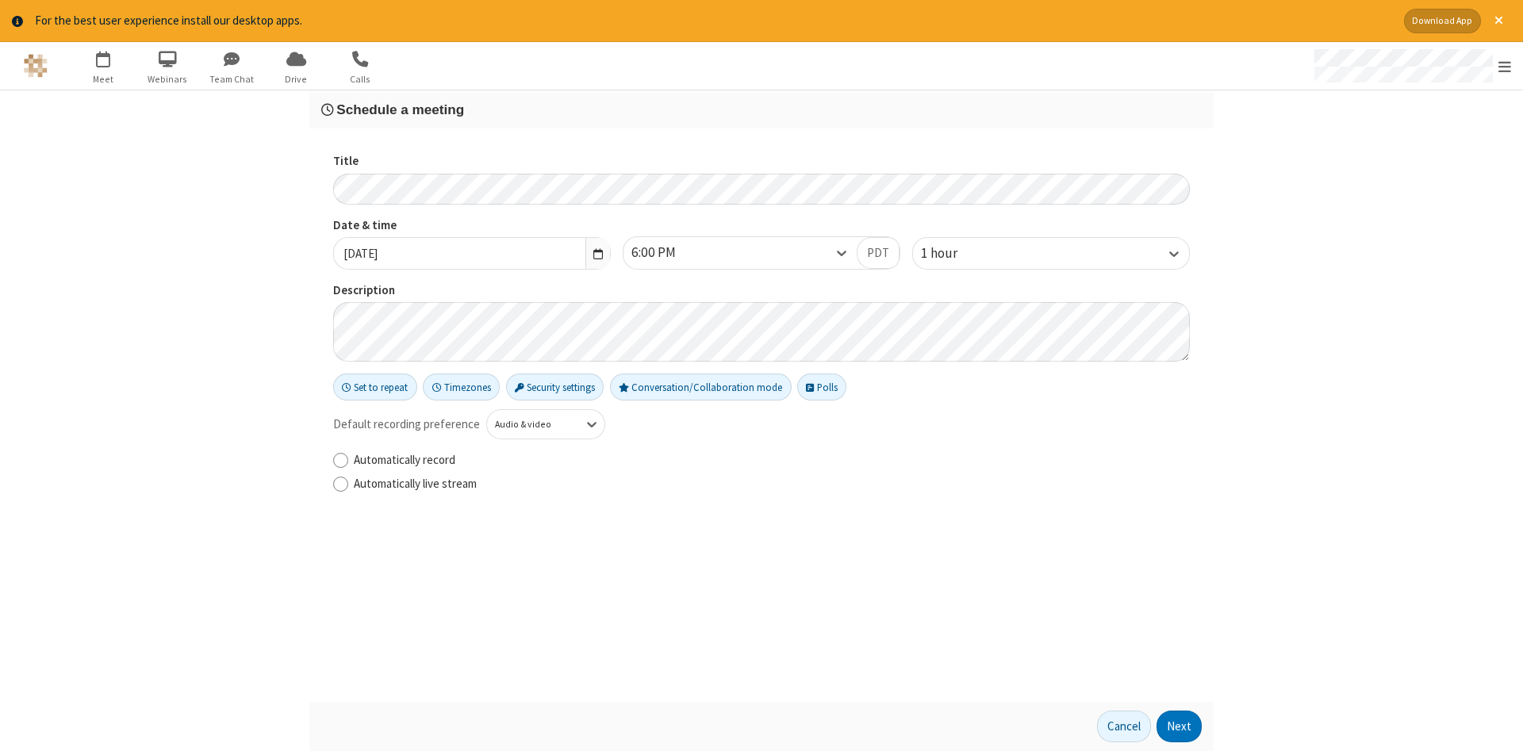  I want to click on button: Close alert, so click(1498, 21).